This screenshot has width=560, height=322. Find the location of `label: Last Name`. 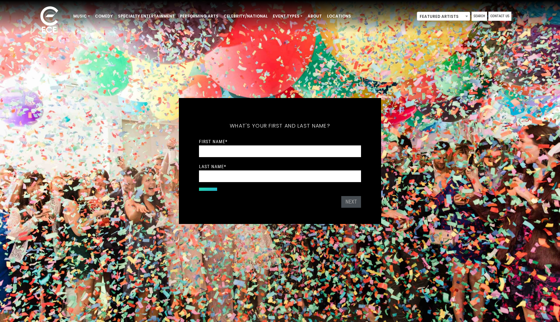

label: Last Name is located at coordinates (213, 166).